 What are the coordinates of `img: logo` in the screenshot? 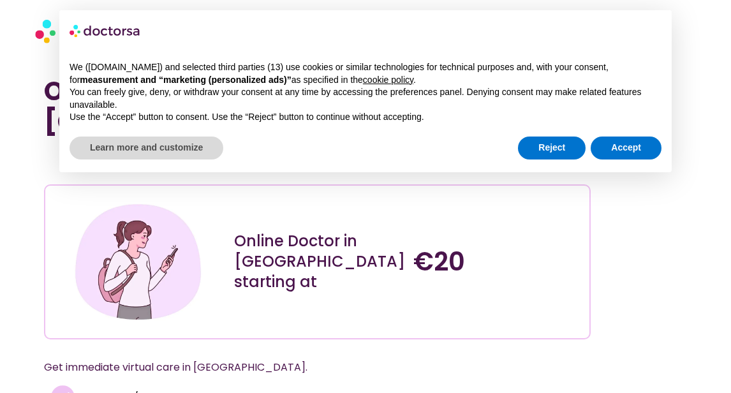 It's located at (105, 31).